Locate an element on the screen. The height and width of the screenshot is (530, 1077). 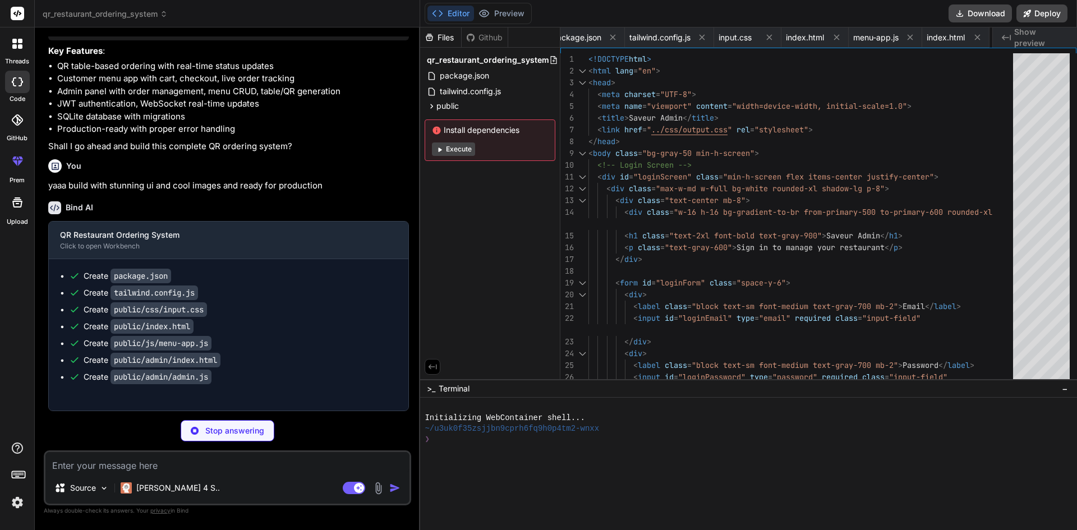
span: input.css is located at coordinates (735, 38).